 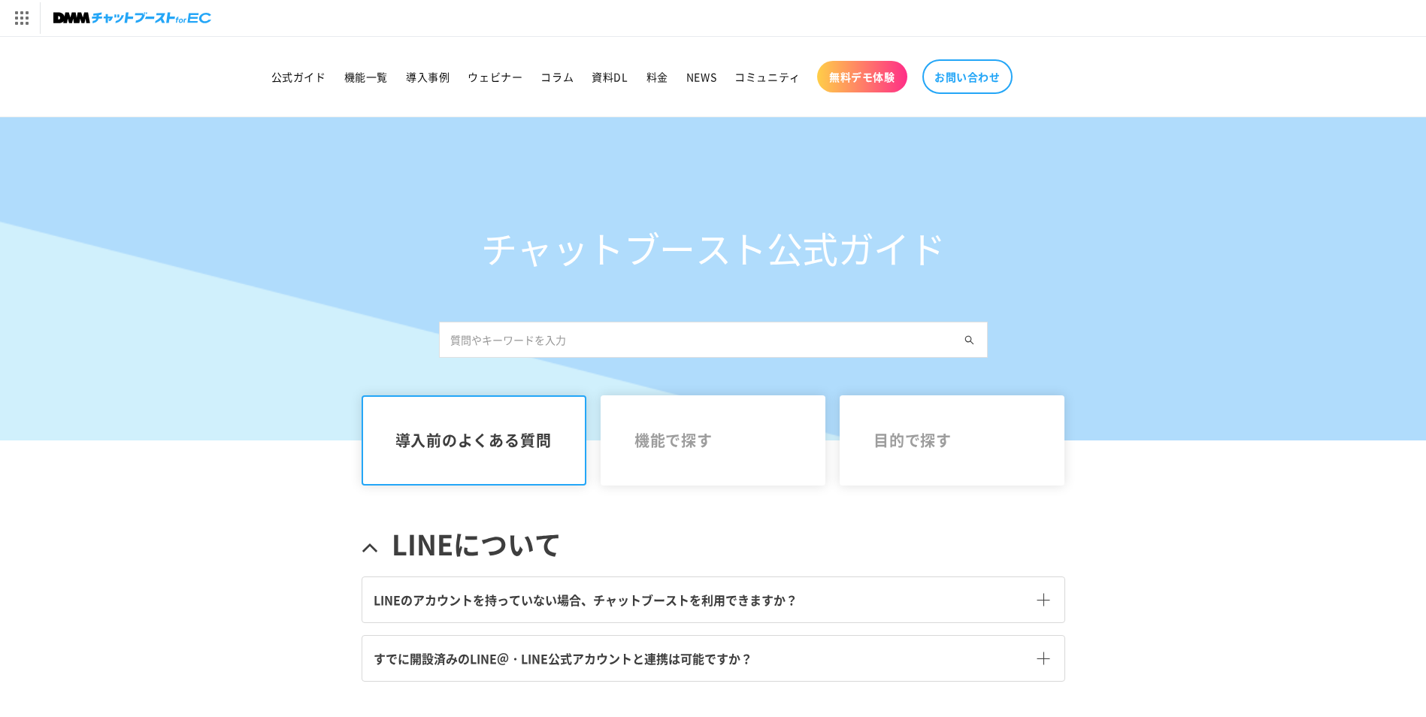 I want to click on span: 導入前のよくある質問, so click(x=474, y=440).